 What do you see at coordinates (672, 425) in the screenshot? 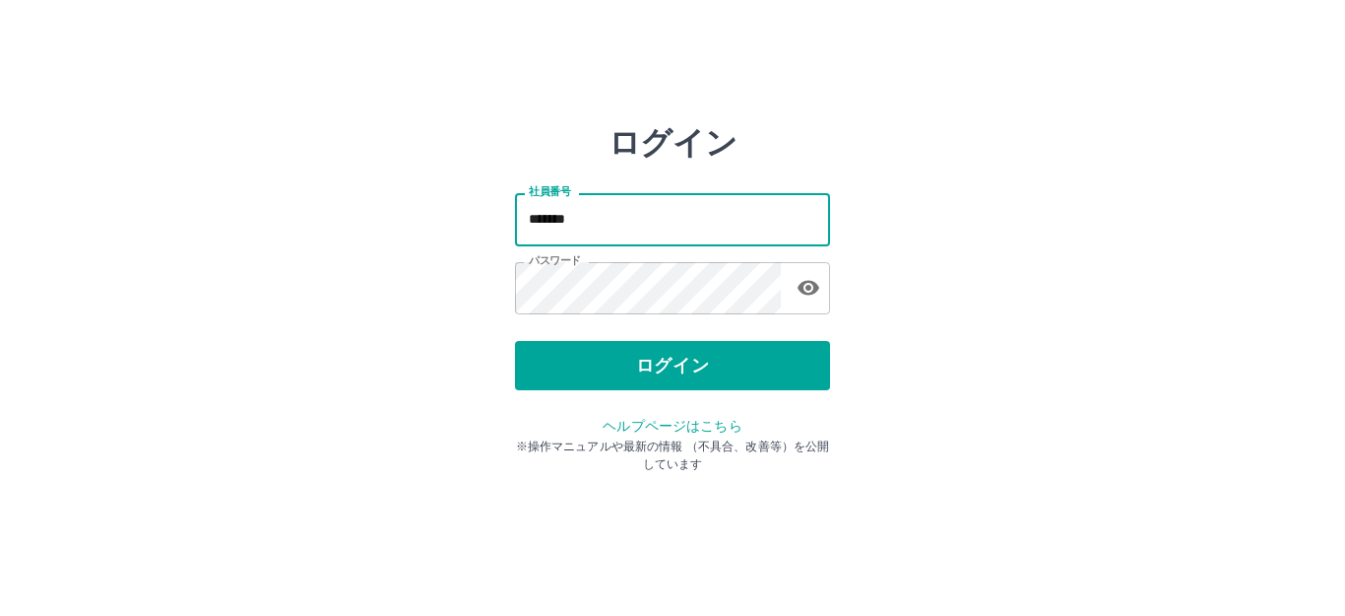
I see `a: ヘルプページはこちら` at bounding box center [672, 425].